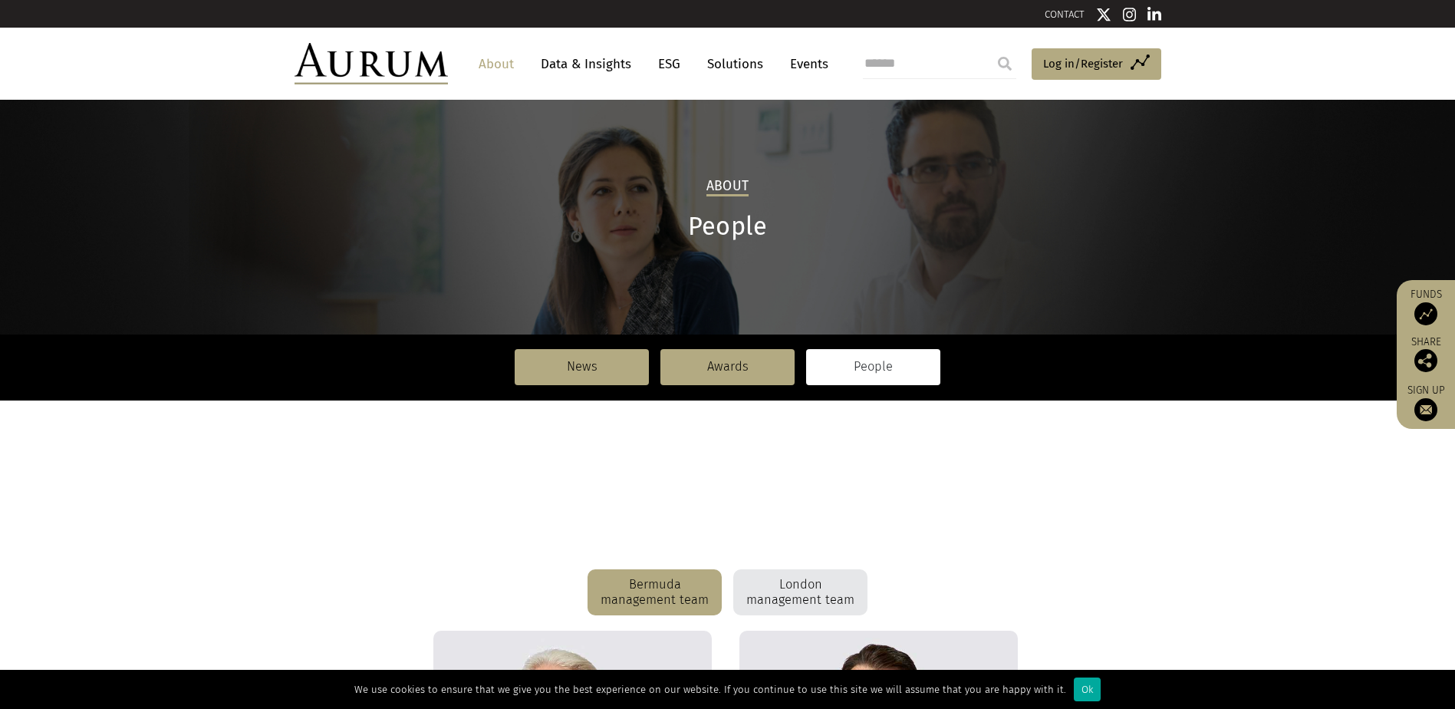 The width and height of the screenshot is (1455, 709). What do you see at coordinates (805, 64) in the screenshot?
I see `a: Events` at bounding box center [805, 64].